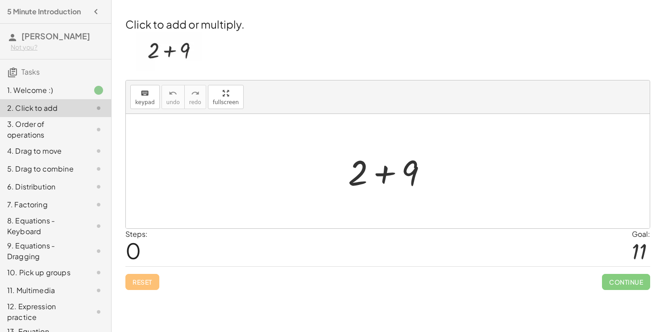 This screenshot has width=664, height=332. What do you see at coordinates (43, 187) in the screenshot?
I see `div: 6. Distribution` at bounding box center [43, 187].